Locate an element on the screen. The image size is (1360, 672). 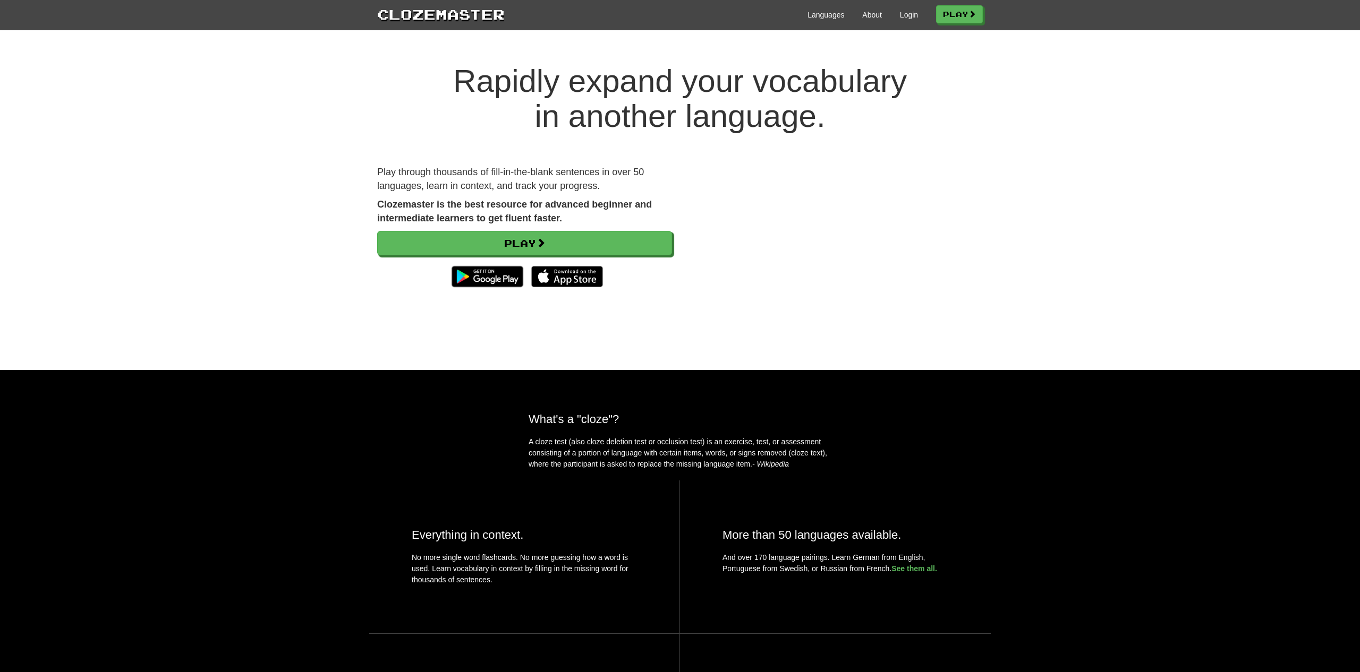
a: See them all. is located at coordinates (914, 569).